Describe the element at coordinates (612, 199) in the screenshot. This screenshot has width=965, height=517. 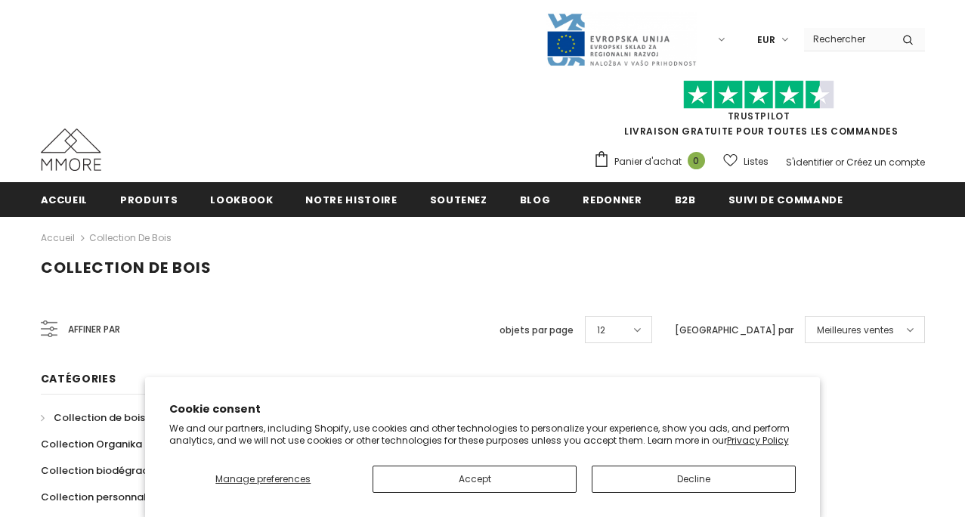
I see `span: Redonner` at that location.